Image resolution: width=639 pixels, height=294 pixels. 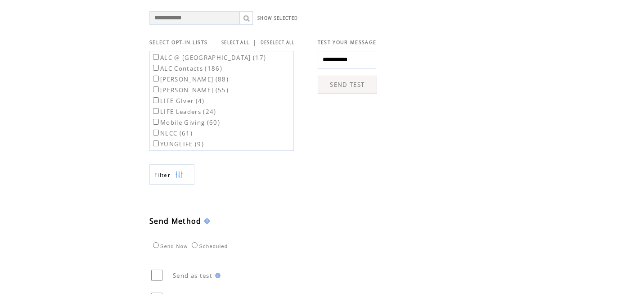 I want to click on a: DESELECT ALL, so click(x=278, y=42).